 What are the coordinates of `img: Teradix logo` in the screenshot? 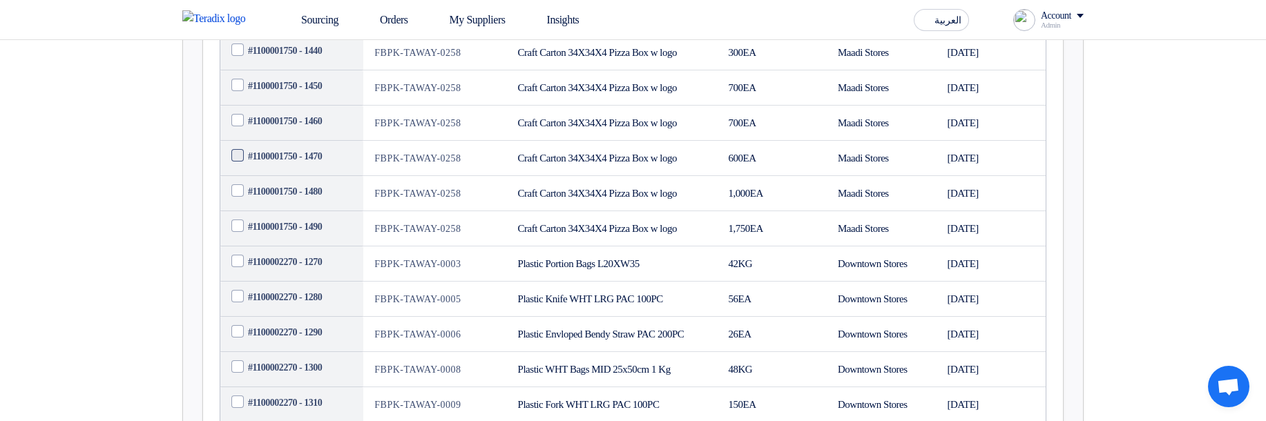 It's located at (218, 19).